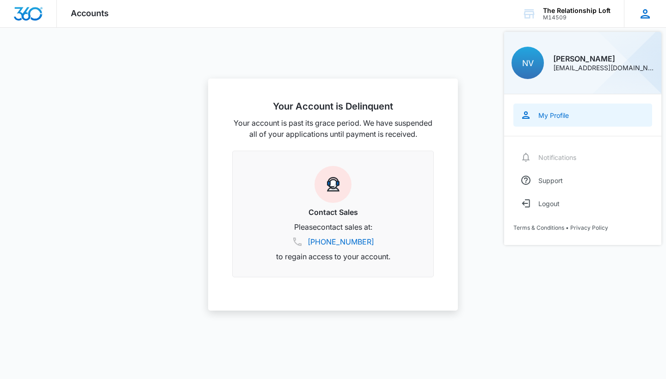 Image resolution: width=666 pixels, height=379 pixels. I want to click on p: Please contact sales at: to regain access to your account., so click(333, 242).